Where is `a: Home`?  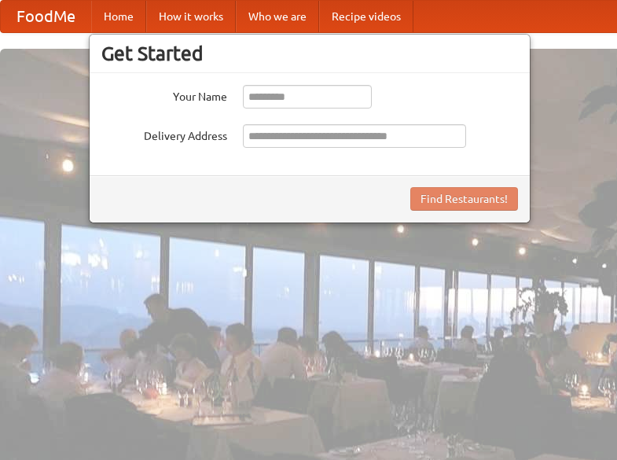
a: Home is located at coordinates (119, 17).